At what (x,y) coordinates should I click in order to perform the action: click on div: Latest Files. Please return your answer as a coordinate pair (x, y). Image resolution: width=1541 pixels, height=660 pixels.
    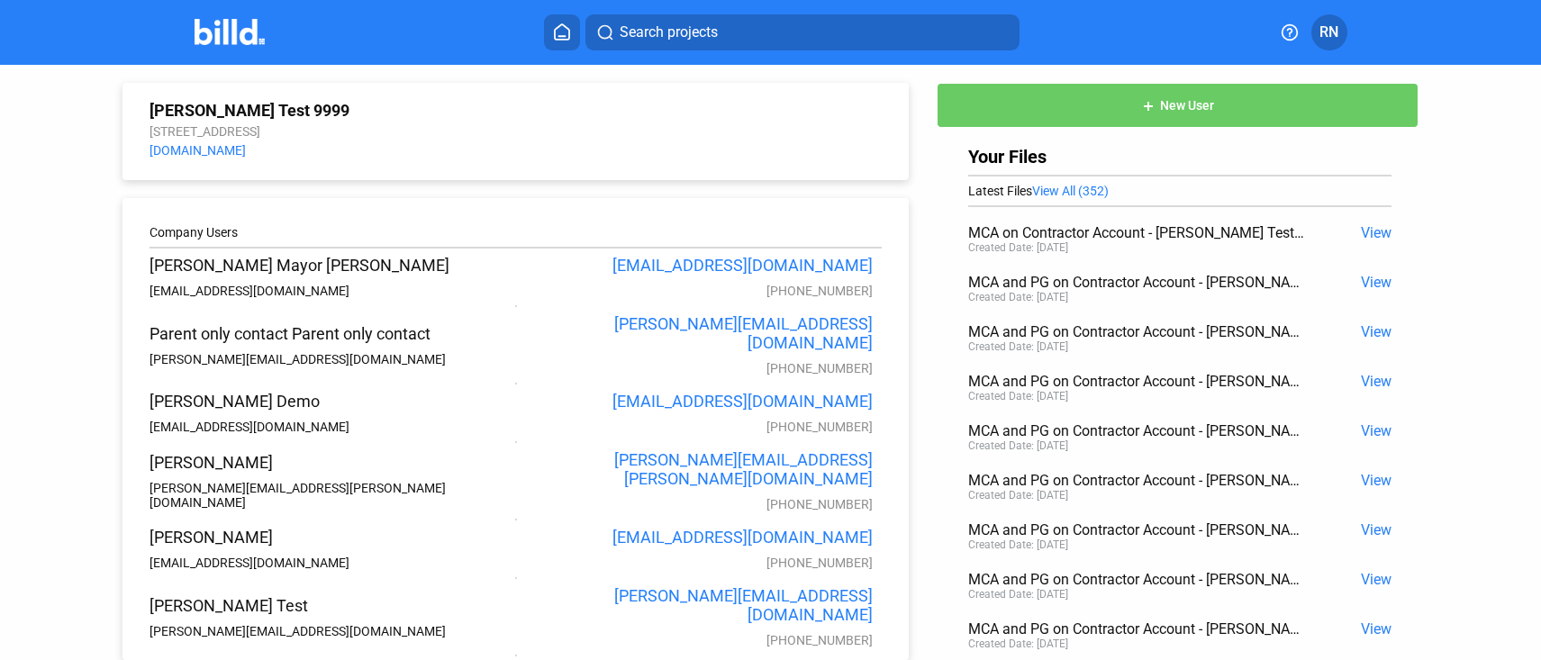
    Looking at the image, I should click on (1180, 191).